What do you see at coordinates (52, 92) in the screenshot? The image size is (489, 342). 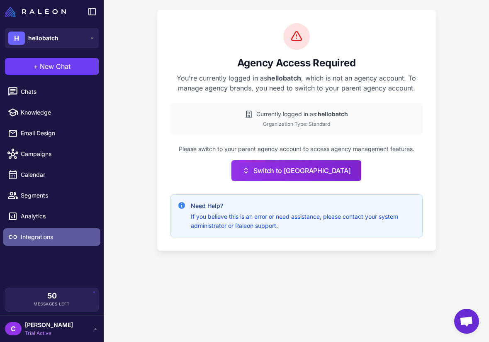 I see `a: Chats` at bounding box center [52, 92].